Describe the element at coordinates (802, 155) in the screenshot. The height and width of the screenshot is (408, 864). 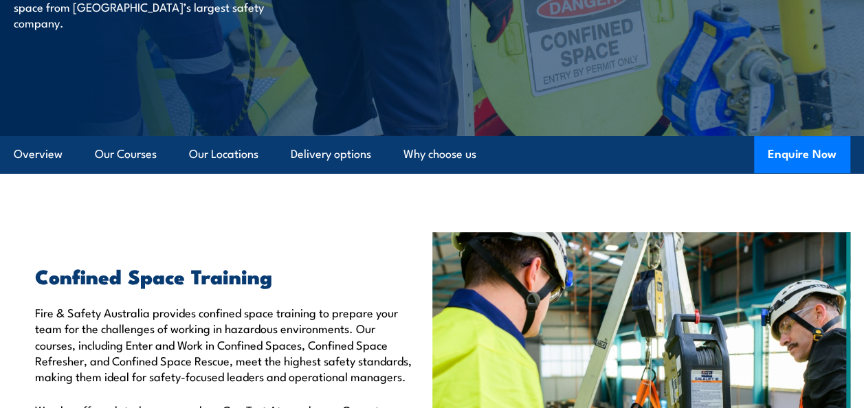
I see `button: Enquire Now` at that location.